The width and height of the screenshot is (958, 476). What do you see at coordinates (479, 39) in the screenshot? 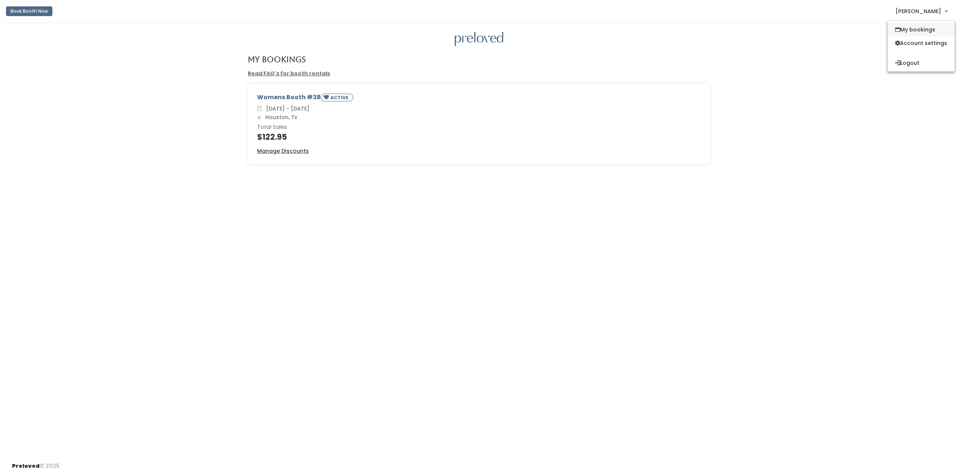
I see `img: preloved logo` at bounding box center [479, 39].